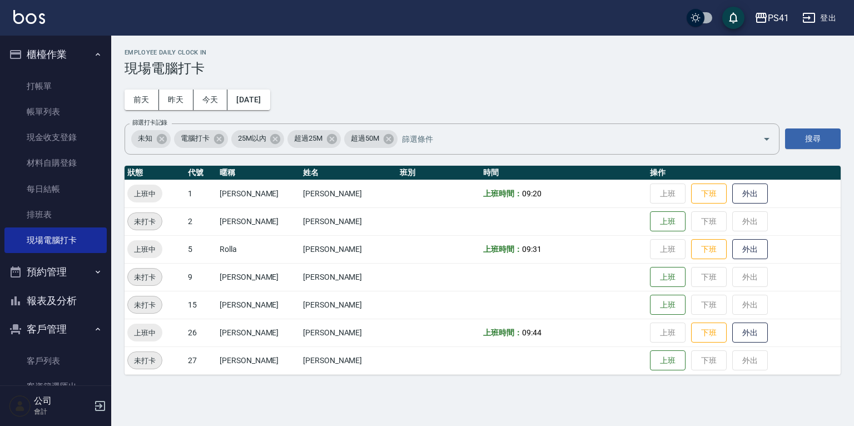 This screenshot has width=854, height=426. Describe the element at coordinates (258, 249) in the screenshot. I see `td: Rolla` at that location.